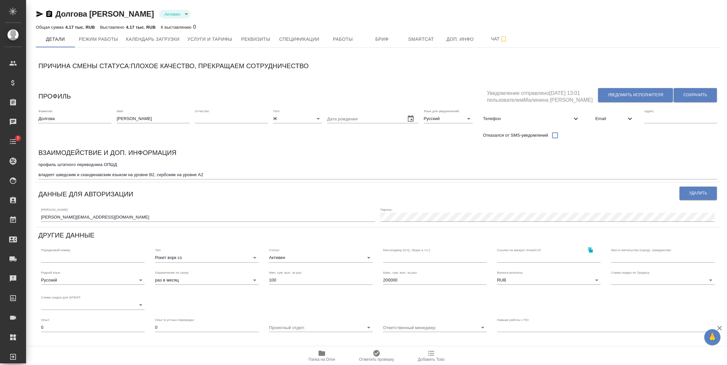 This screenshot has height=365, width=727. What do you see at coordinates (378, 169) in the screenshot?
I see `textarea: профиль штатного переводчика ОПШД владеет шведским и скандинавским языком на уровне В2, сербским ...` at bounding box center [378, 169].